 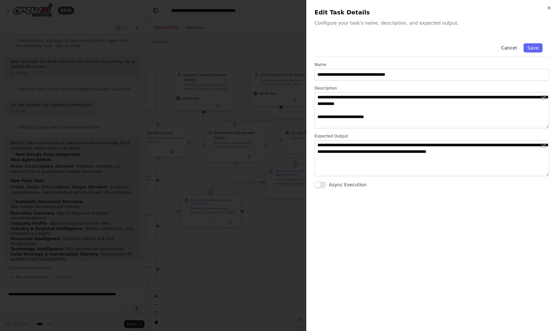 I want to click on label: Description, so click(x=431, y=88).